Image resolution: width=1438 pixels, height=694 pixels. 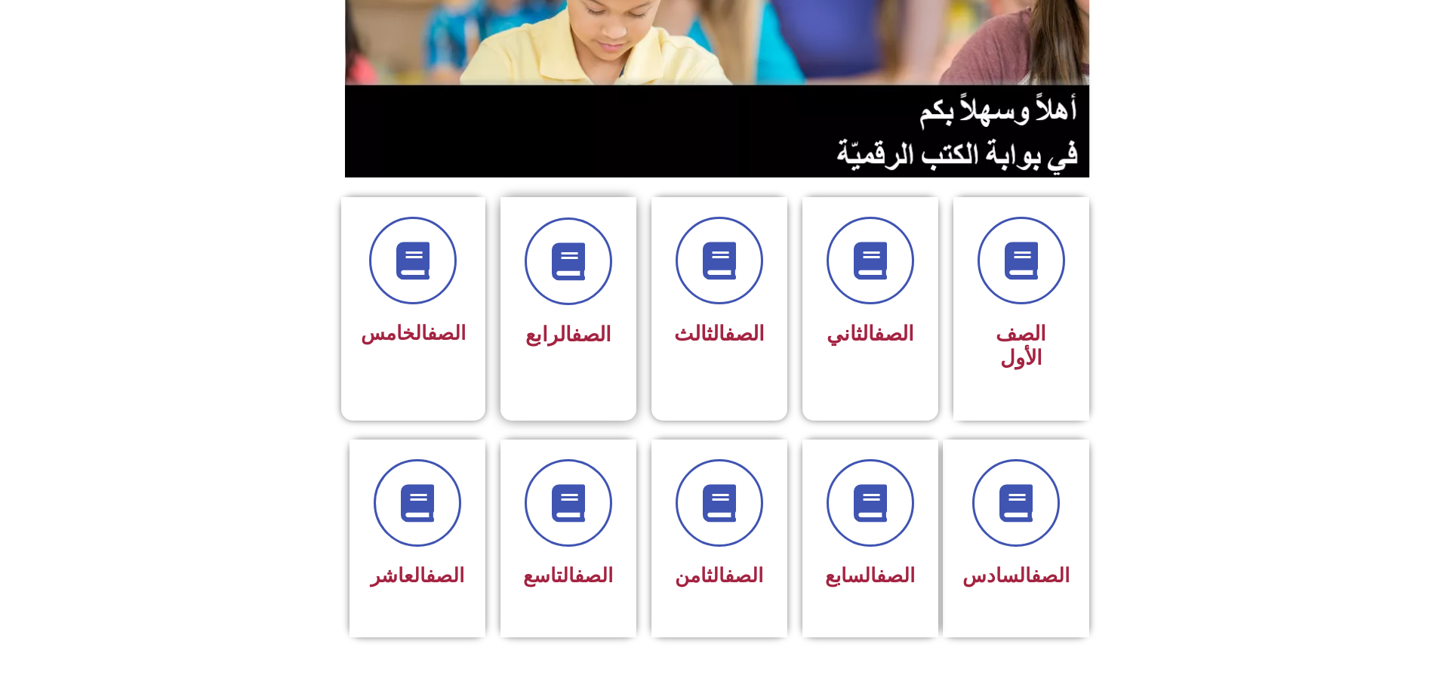 I want to click on span: الخامس, so click(x=413, y=333).